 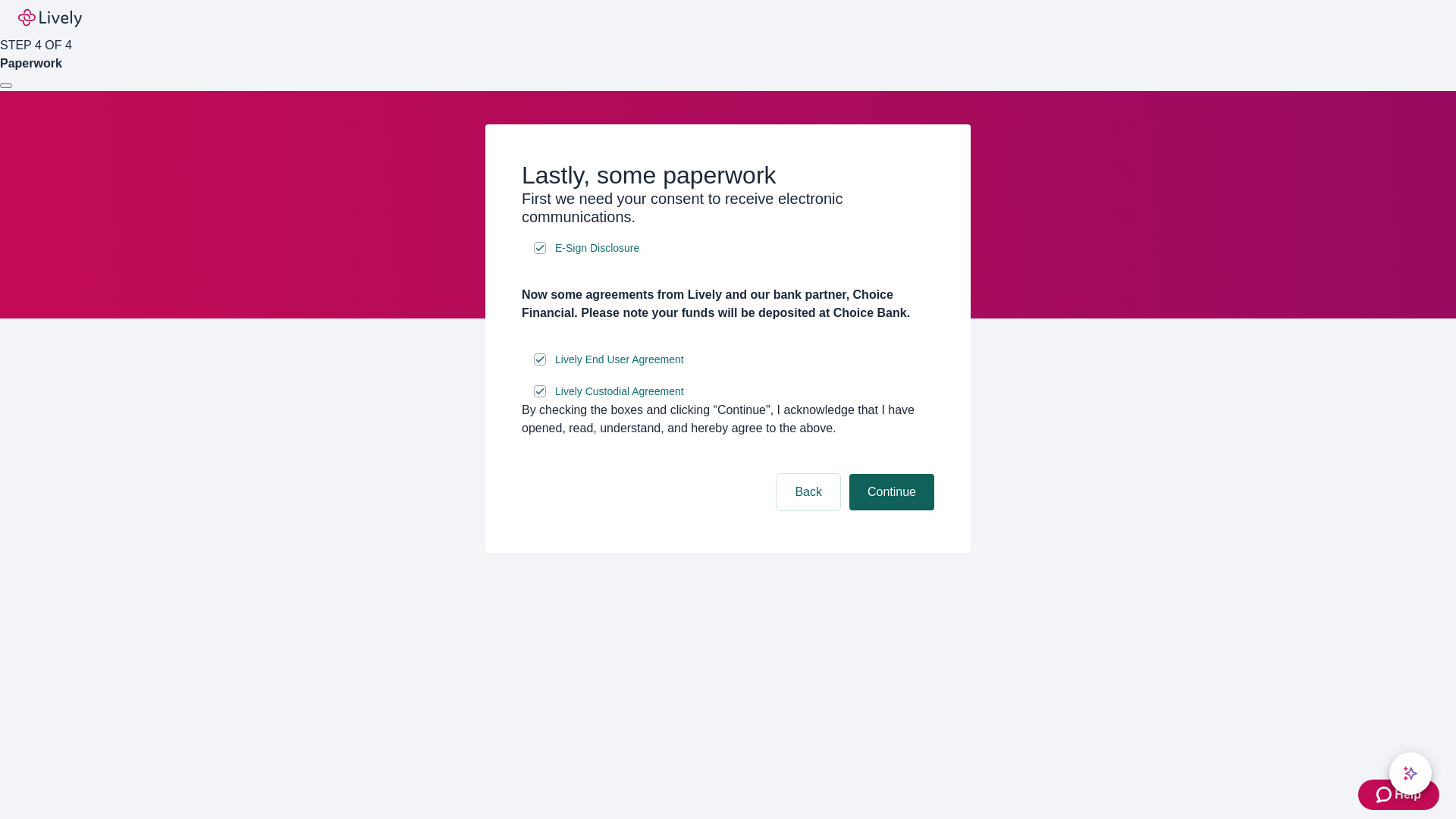 I want to click on button: Back, so click(x=808, y=492).